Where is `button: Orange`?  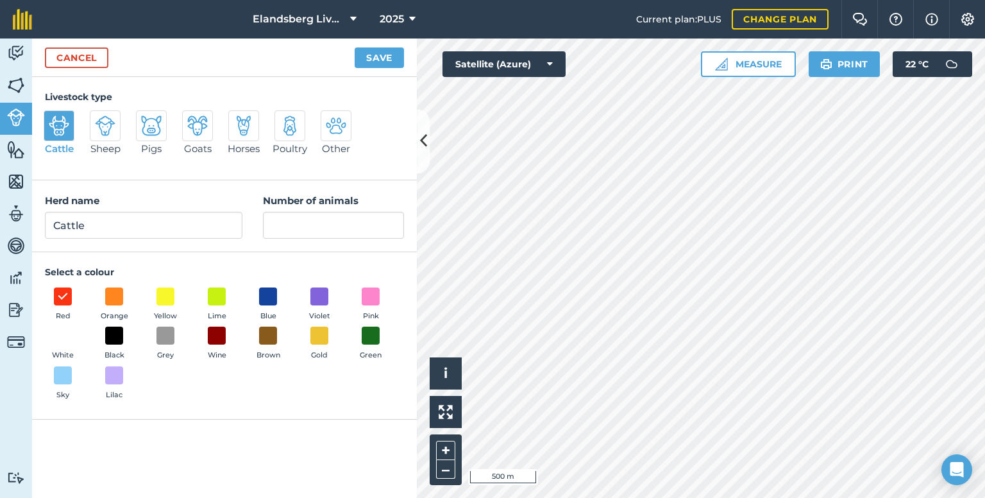
button: Orange is located at coordinates (114, 305).